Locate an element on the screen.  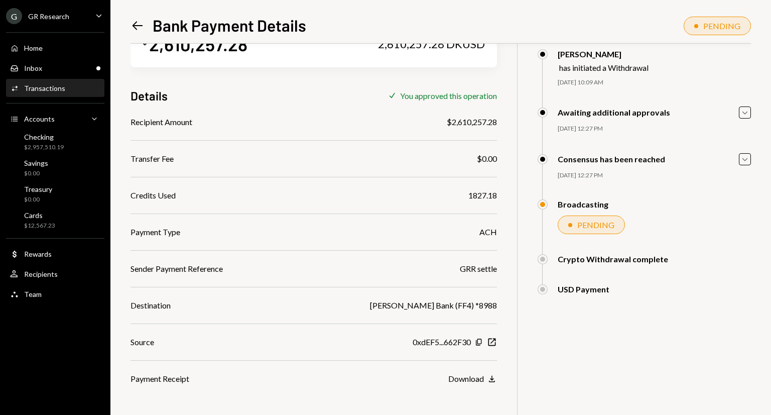
div: GR Research is located at coordinates (49, 16).